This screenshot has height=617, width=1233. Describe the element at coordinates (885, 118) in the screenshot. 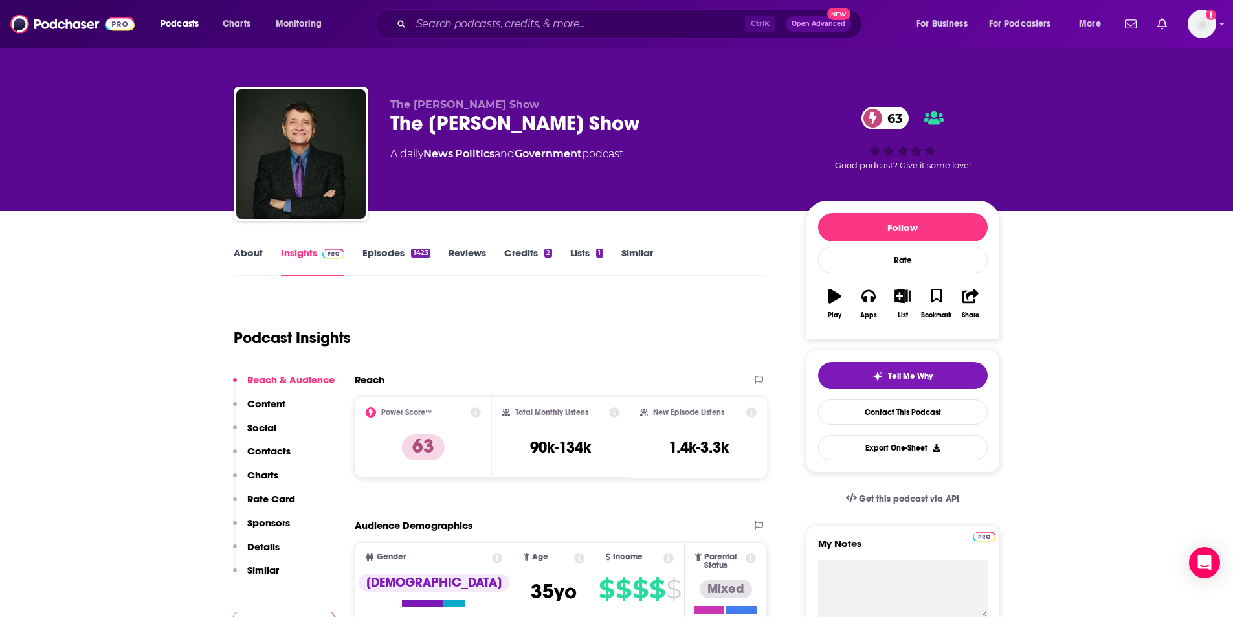

I see `a: 63` at that location.